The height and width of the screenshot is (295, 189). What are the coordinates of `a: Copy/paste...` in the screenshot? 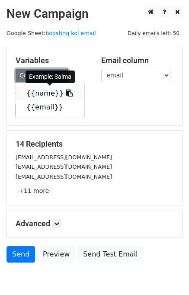 It's located at (42, 75).